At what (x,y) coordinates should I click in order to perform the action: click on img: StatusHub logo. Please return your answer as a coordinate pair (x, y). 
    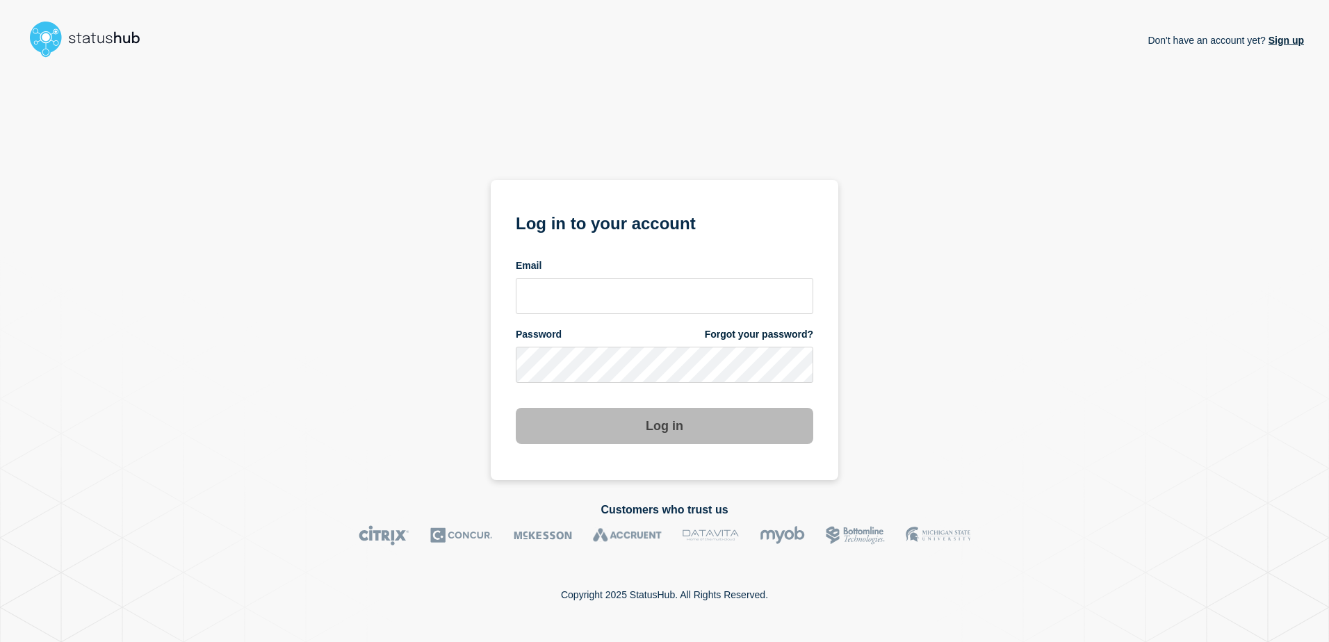
    Looking at the image, I should click on (91, 39).